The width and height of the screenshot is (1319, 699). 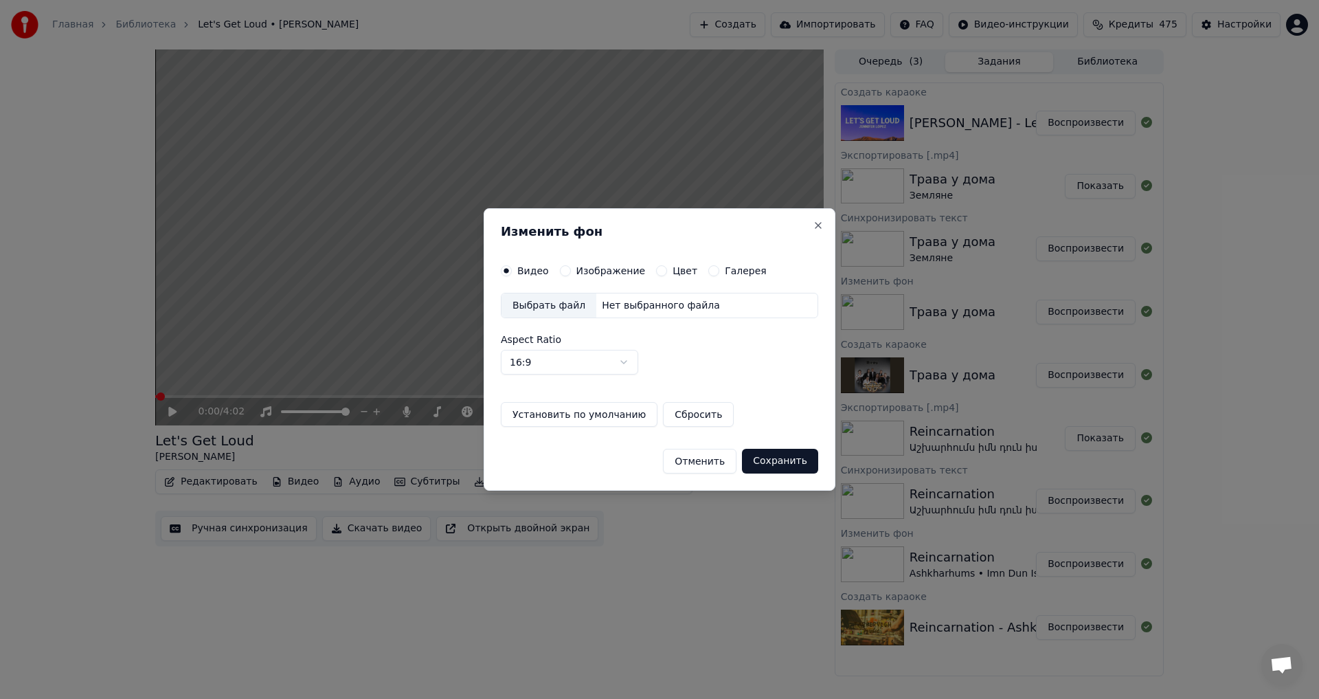 I want to click on div: Выбрать файл, so click(x=549, y=306).